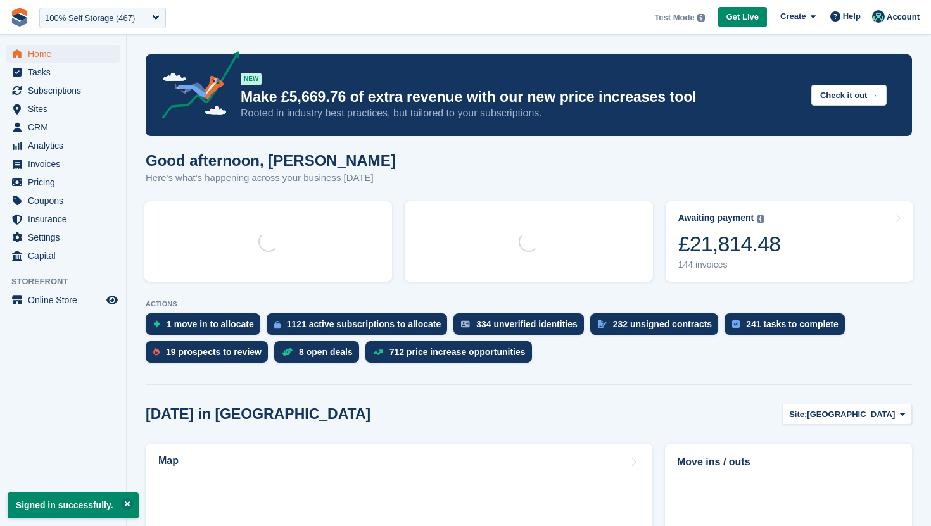 This screenshot has height=526, width=931. I want to click on span: Coupons, so click(66, 201).